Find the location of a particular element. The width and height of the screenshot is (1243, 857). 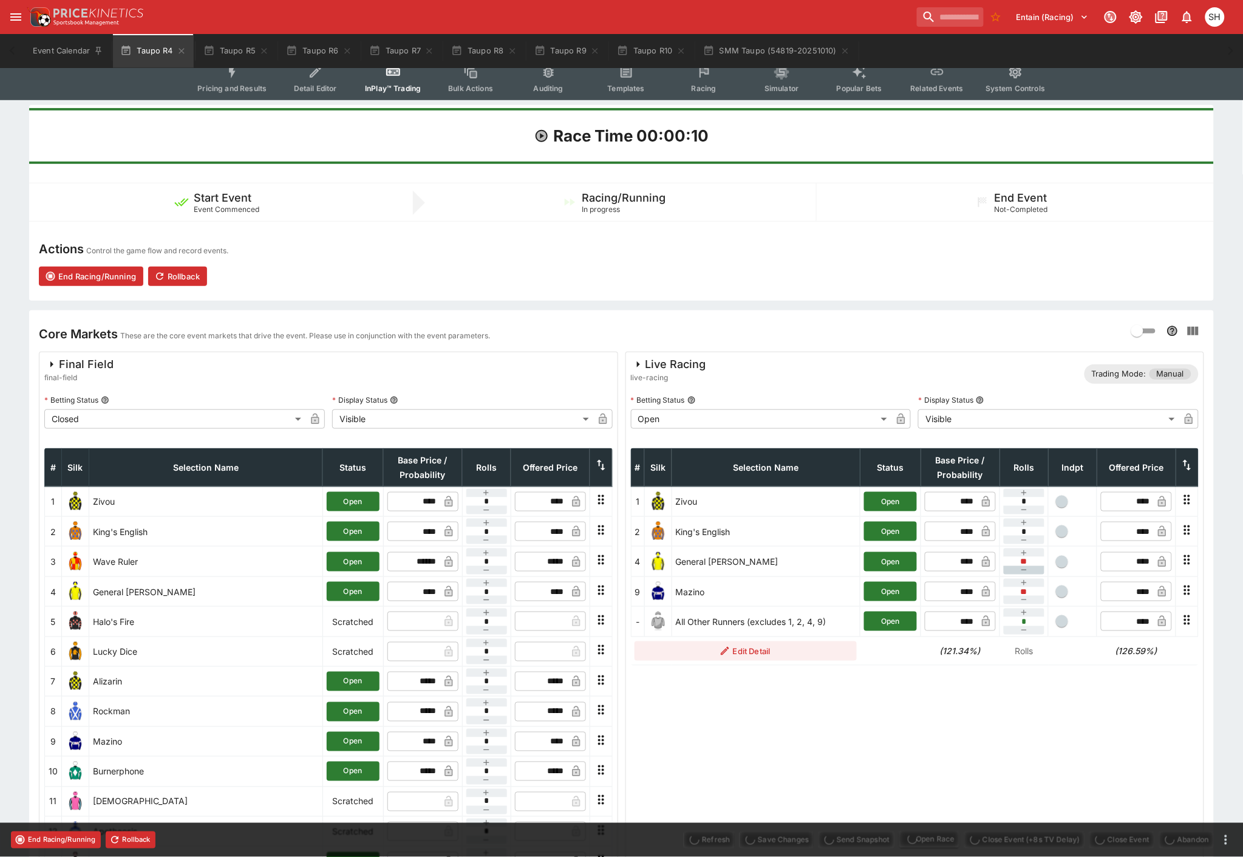

img: runner 6 is located at coordinates (75, 652).